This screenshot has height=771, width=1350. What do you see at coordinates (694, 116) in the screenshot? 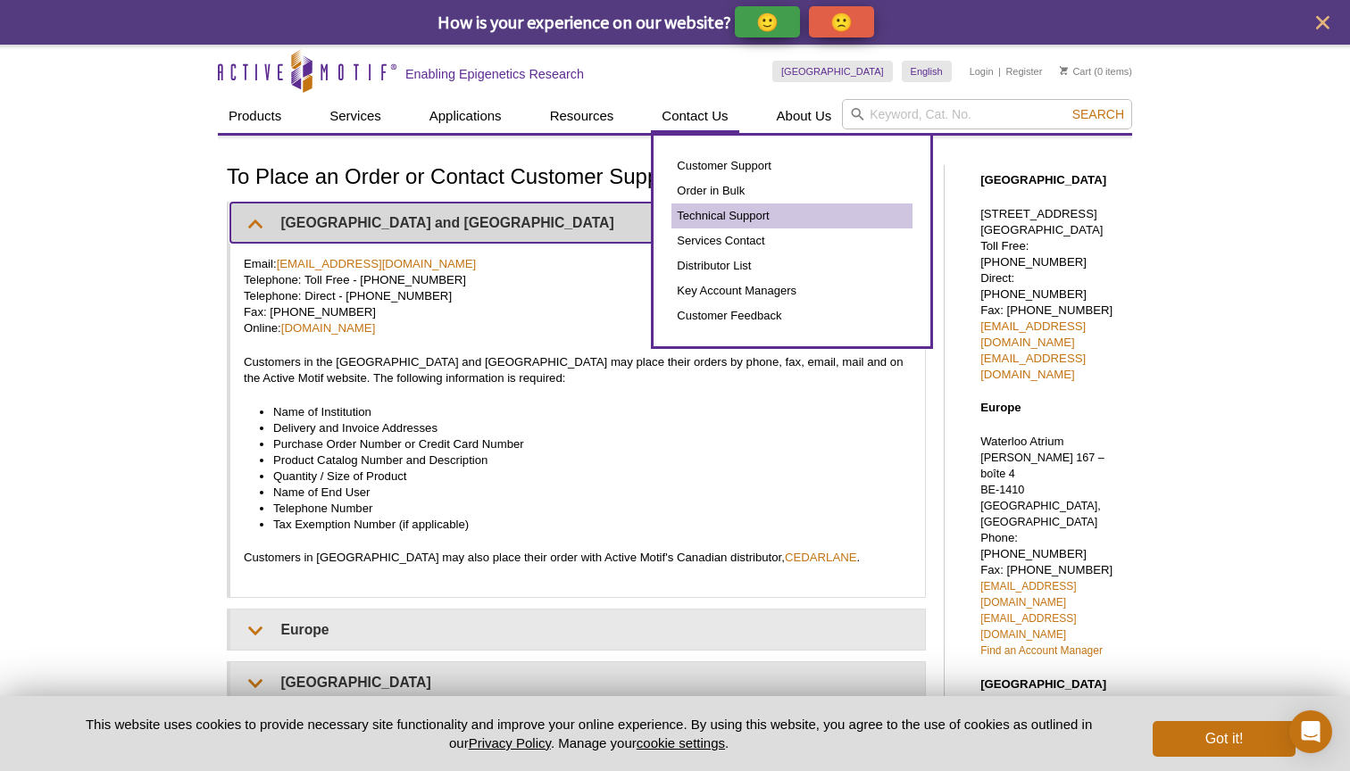
I see `a: Contact Us` at bounding box center [694, 116].